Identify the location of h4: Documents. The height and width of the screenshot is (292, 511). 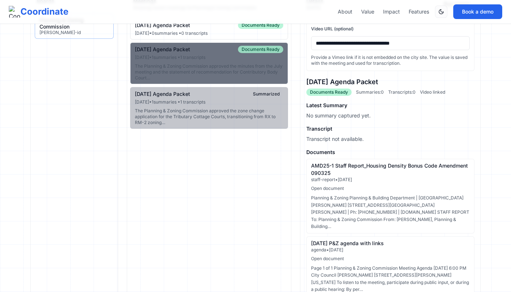
(391, 152).